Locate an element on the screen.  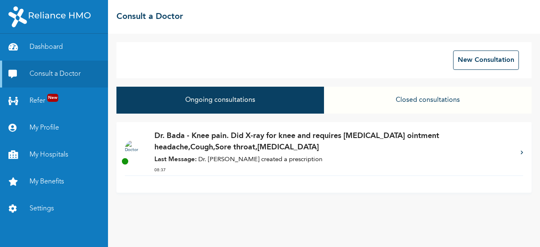
span: New is located at coordinates (53, 98).